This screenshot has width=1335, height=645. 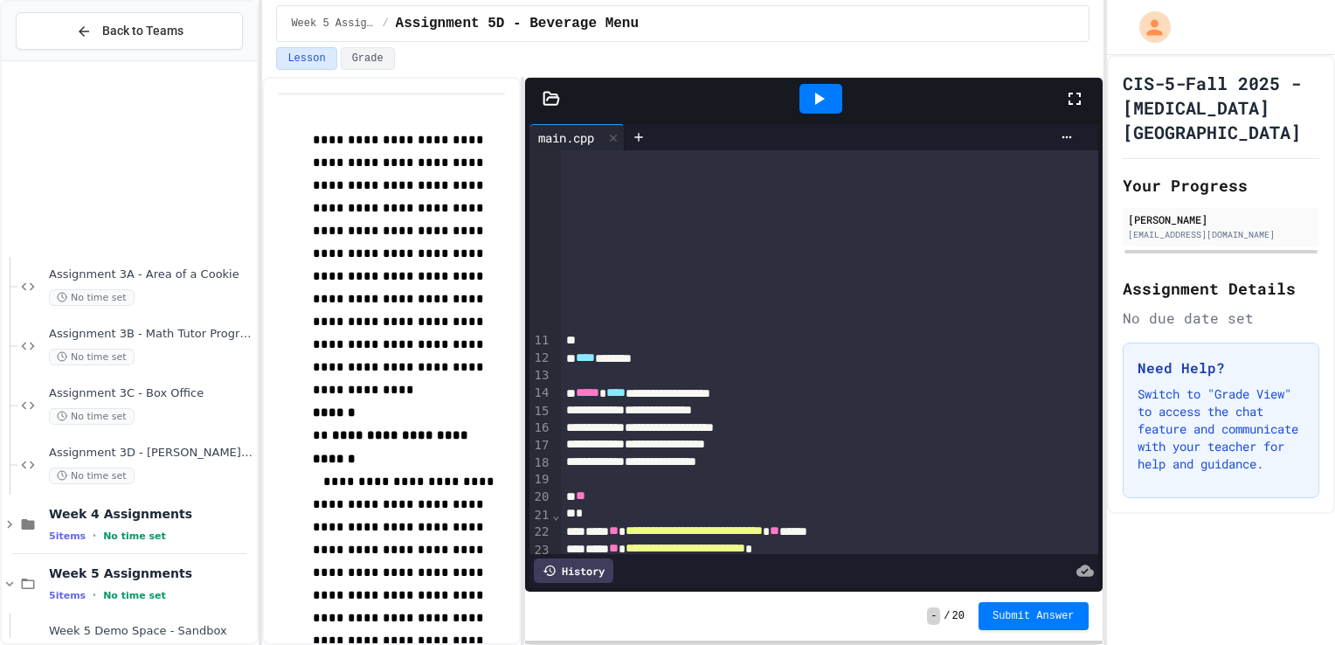 What do you see at coordinates (1221, 185) in the screenshot?
I see `h2: Your Progress` at bounding box center [1221, 185].